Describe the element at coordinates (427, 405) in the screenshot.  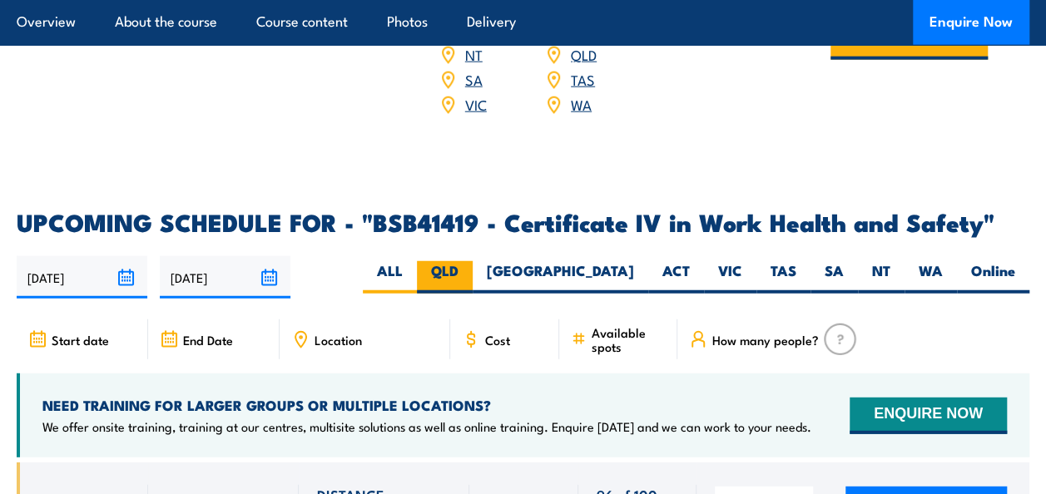
I see `h4: NEED TRAINING FOR LARGER GROUPS OR MULTIPLE LOCATIONS?` at that location.